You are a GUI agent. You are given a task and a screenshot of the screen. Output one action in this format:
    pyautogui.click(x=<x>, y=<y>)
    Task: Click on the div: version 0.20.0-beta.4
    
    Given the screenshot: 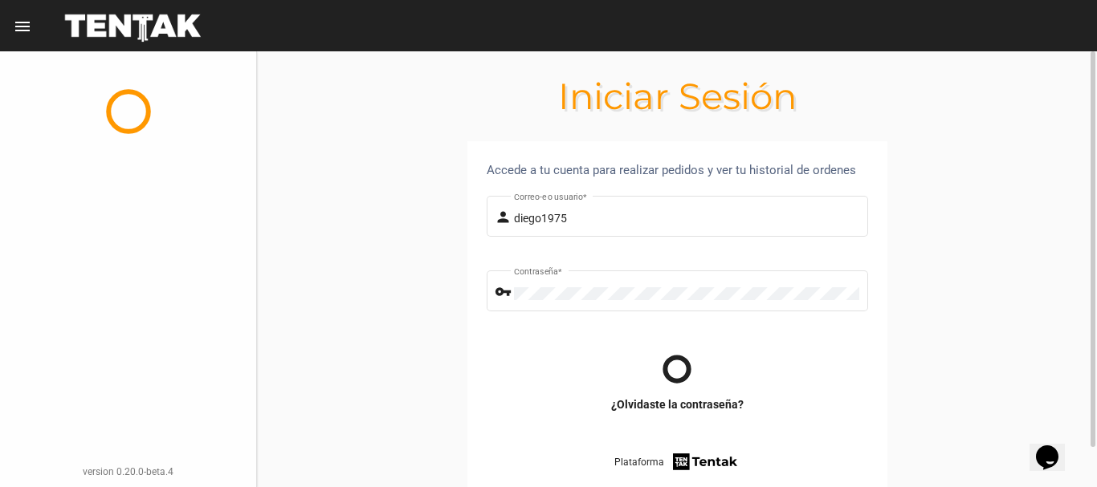 What is the action you would take?
    pyautogui.click(x=128, y=472)
    